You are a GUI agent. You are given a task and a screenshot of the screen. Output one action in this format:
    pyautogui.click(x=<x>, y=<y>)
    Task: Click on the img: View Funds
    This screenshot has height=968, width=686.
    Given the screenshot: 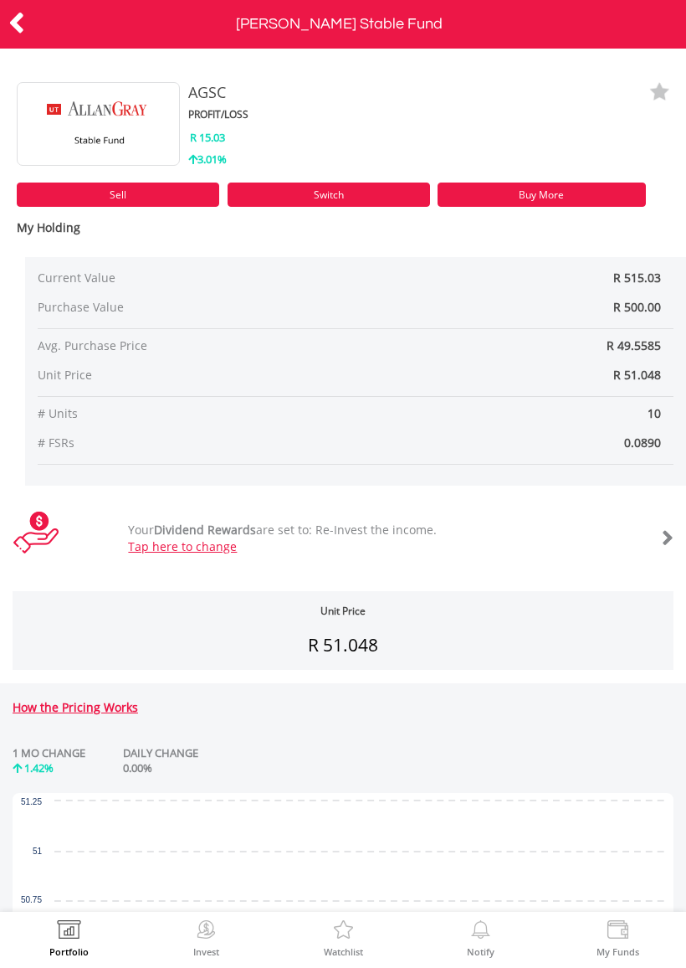 What is the action you would take?
    pyautogui.click(x=618, y=932)
    